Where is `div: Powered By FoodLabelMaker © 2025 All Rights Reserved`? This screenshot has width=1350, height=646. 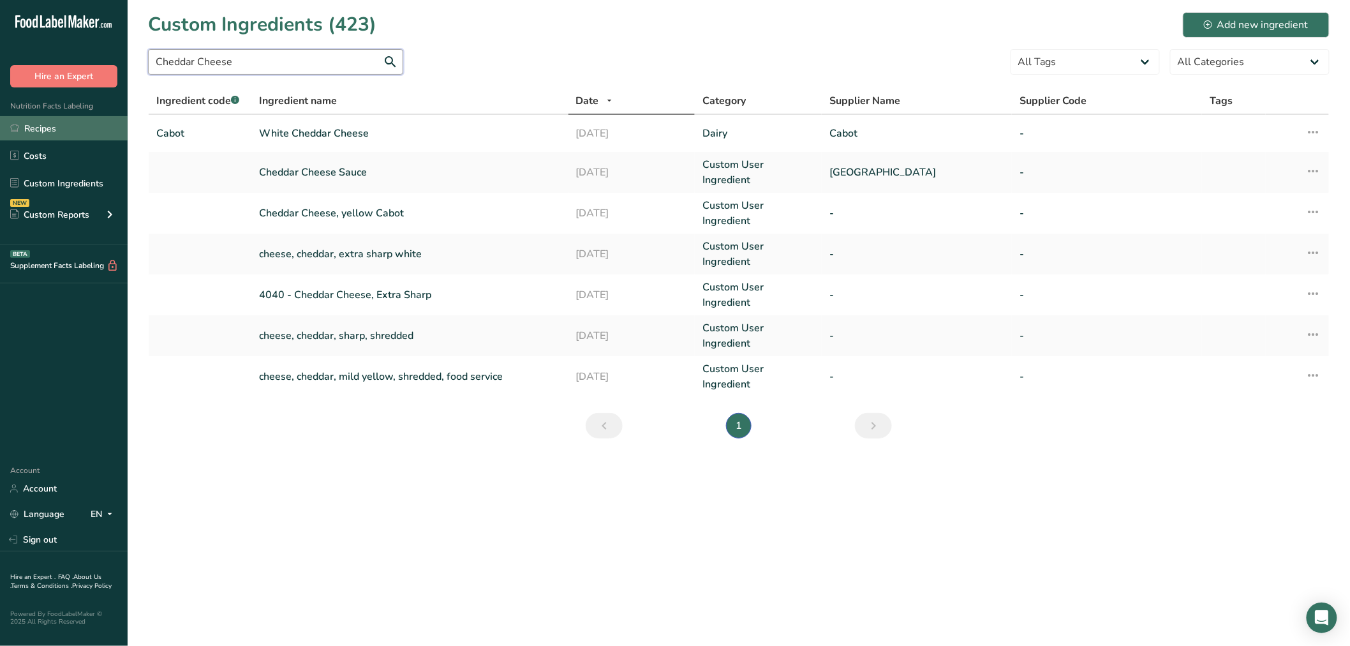 div: Powered By FoodLabelMaker © 2025 All Rights Reserved is located at coordinates (64, 618).